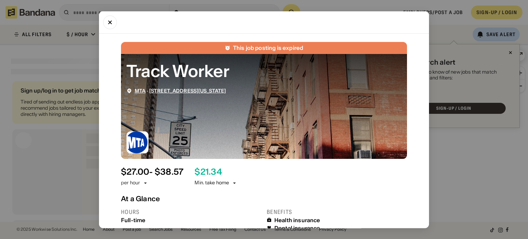  Describe the element at coordinates (130, 183) in the screenshot. I see `div: per hour` at that location.